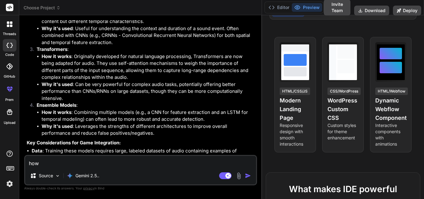 The height and width of the screenshot is (199, 424). What do you see at coordinates (278, 7) in the screenshot?
I see `button: Editor` at bounding box center [278, 7].